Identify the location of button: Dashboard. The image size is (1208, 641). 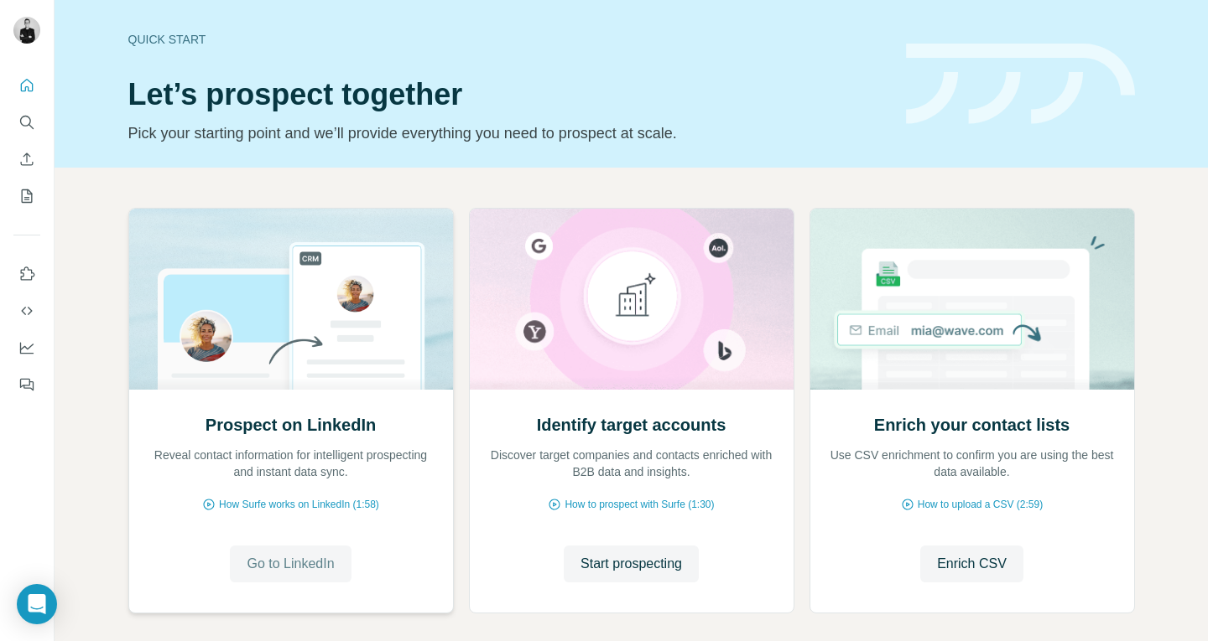
(27, 348).